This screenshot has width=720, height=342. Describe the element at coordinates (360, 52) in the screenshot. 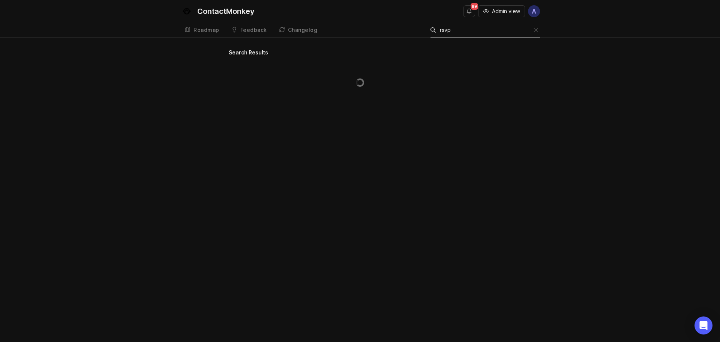

I see `h1: Search Results` at that location.